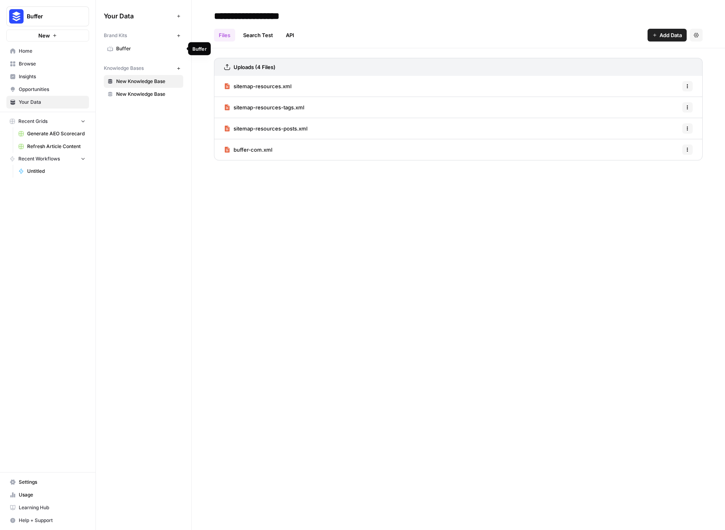  I want to click on a: Untitled, so click(52, 171).